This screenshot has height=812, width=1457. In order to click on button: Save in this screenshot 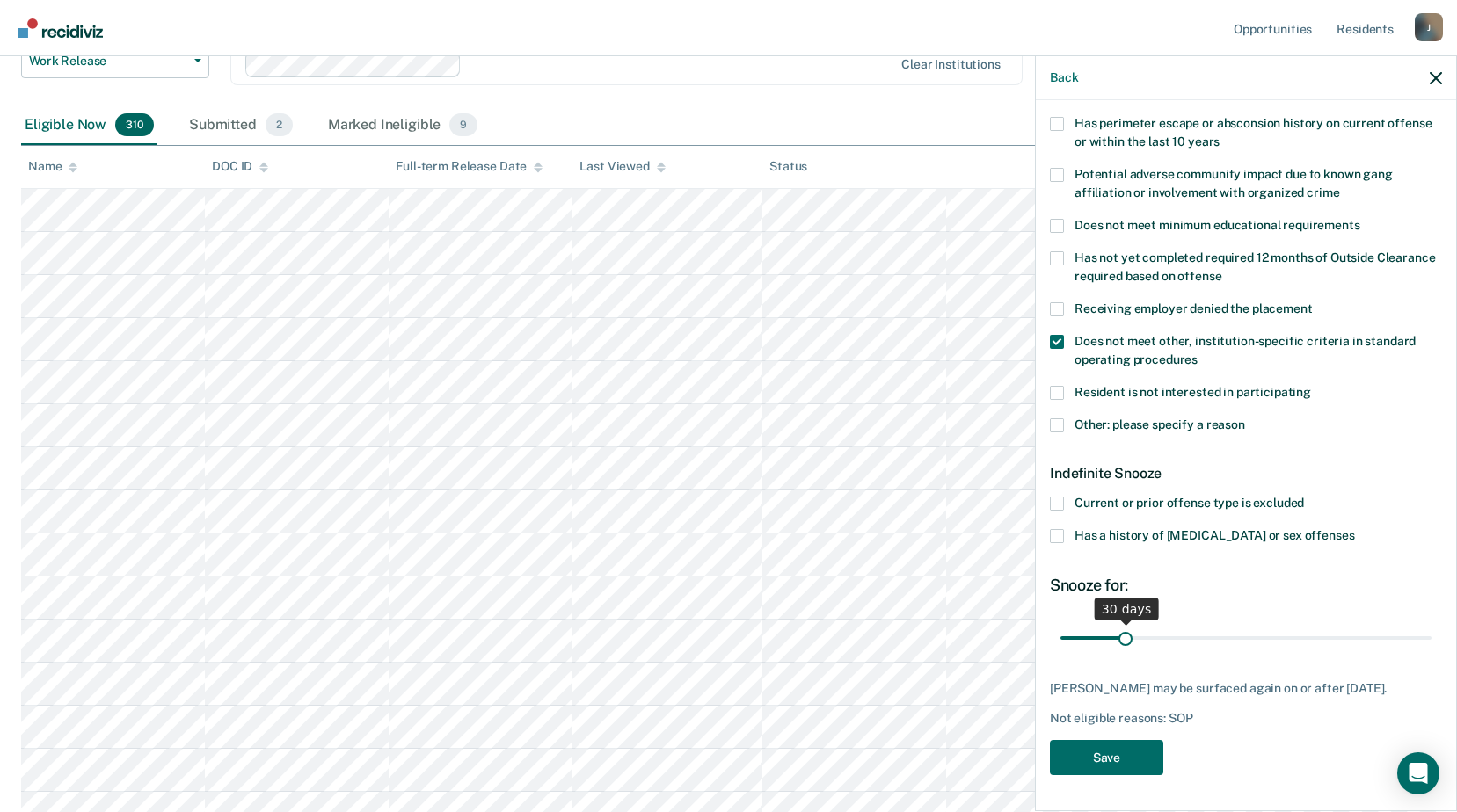, I will do `click(1106, 757)`.